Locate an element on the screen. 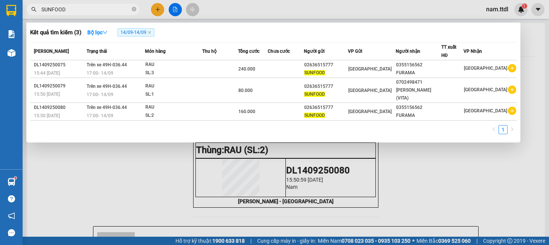 The width and height of the screenshot is (549, 245). span: Tổng cước is located at coordinates (248, 51).